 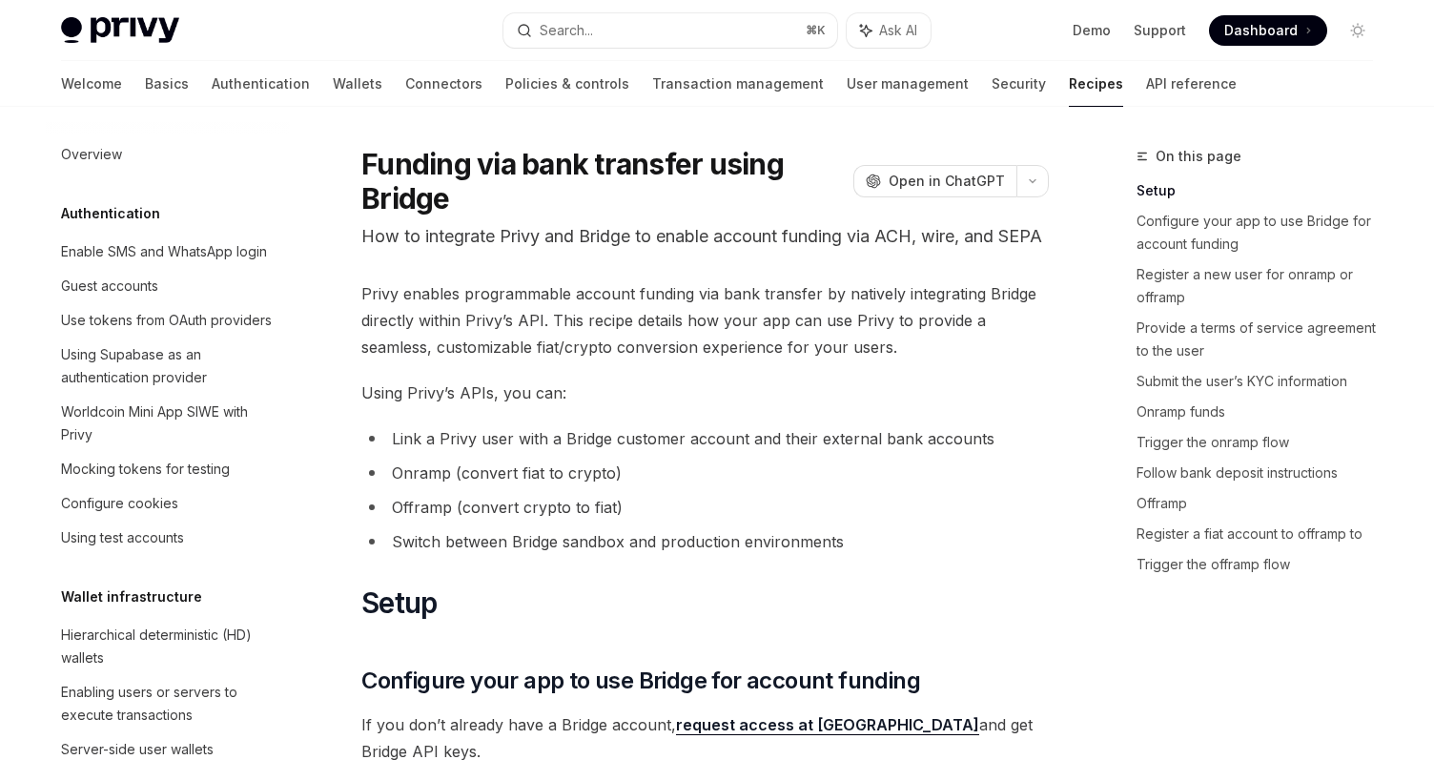 What do you see at coordinates (168, 538) in the screenshot?
I see `a: Using test accounts` at bounding box center [168, 538].